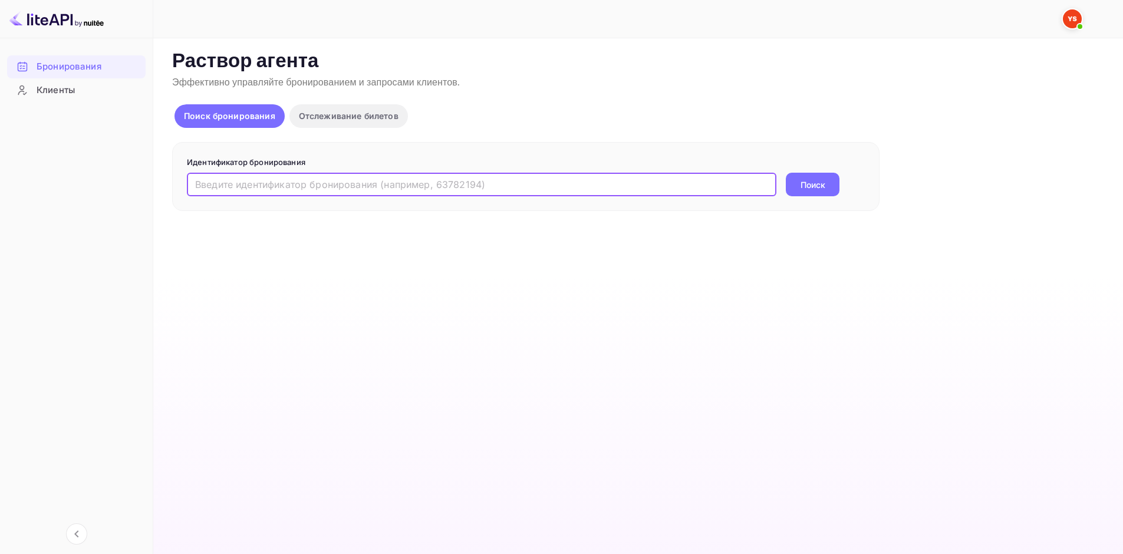 The height and width of the screenshot is (554, 1123). What do you see at coordinates (246, 162) in the screenshot?
I see `ya-tr-span: Идентификатор бронирования` at bounding box center [246, 162].